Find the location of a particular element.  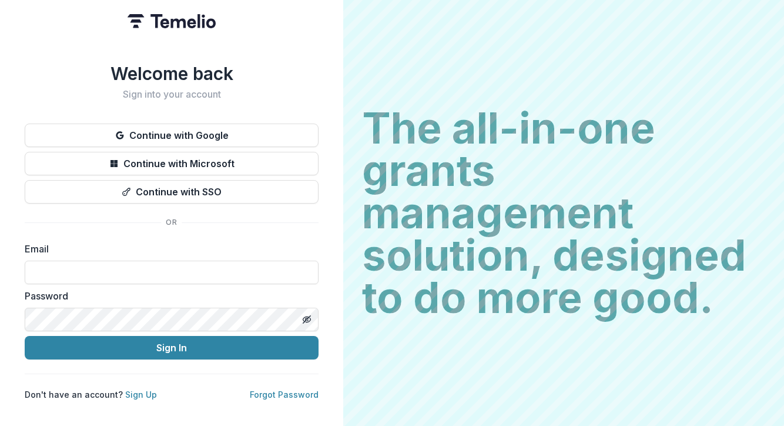

button: Continue with Microsoft is located at coordinates (172, 163).